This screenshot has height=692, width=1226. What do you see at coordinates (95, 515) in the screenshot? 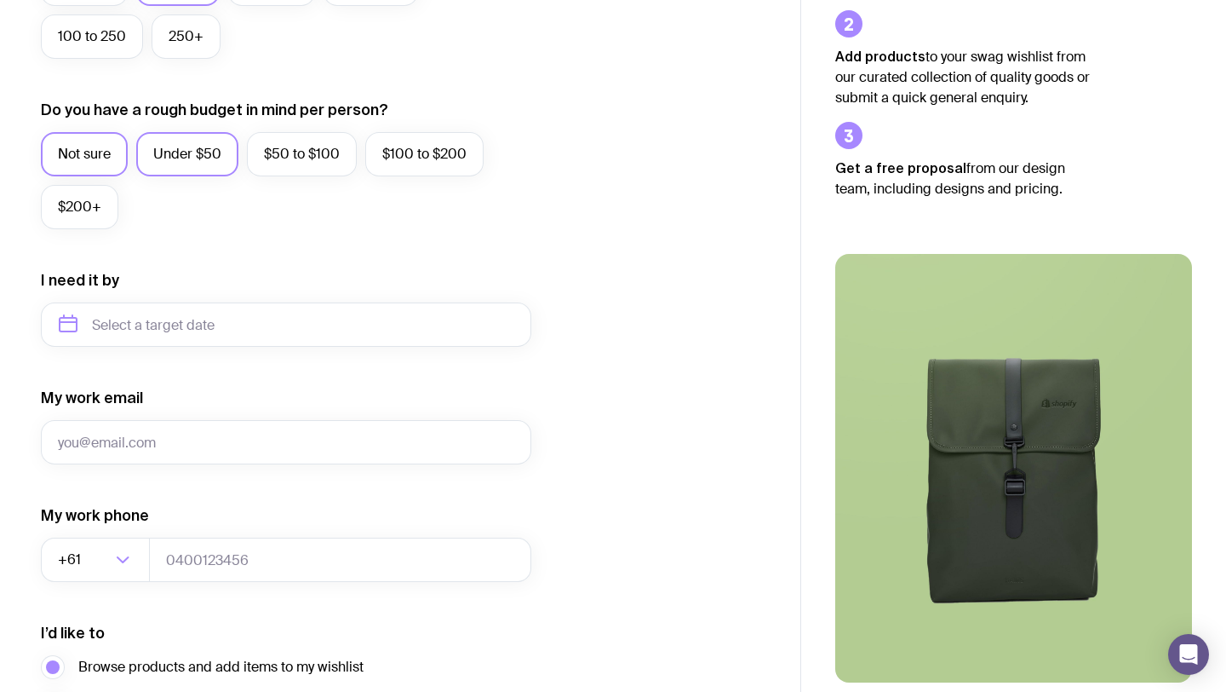
I see `label: My work phone` at bounding box center [95, 515].